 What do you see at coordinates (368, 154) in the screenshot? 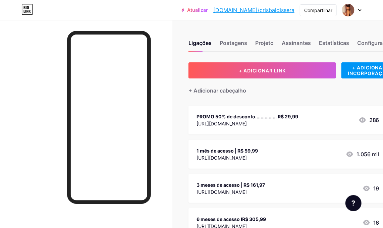
I see `font: 1.056 mil` at bounding box center [368, 154].